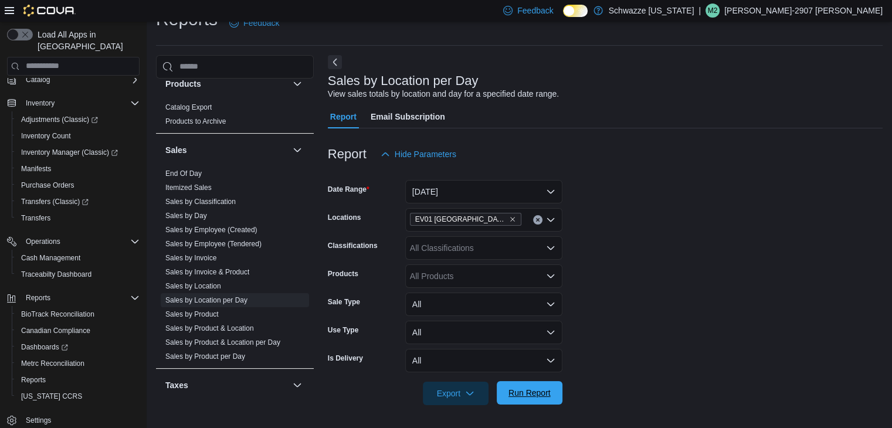 This screenshot has width=892, height=428. Describe the element at coordinates (443, 94) in the screenshot. I see `div: View sales totals by location and day for a specified date range.` at that location.